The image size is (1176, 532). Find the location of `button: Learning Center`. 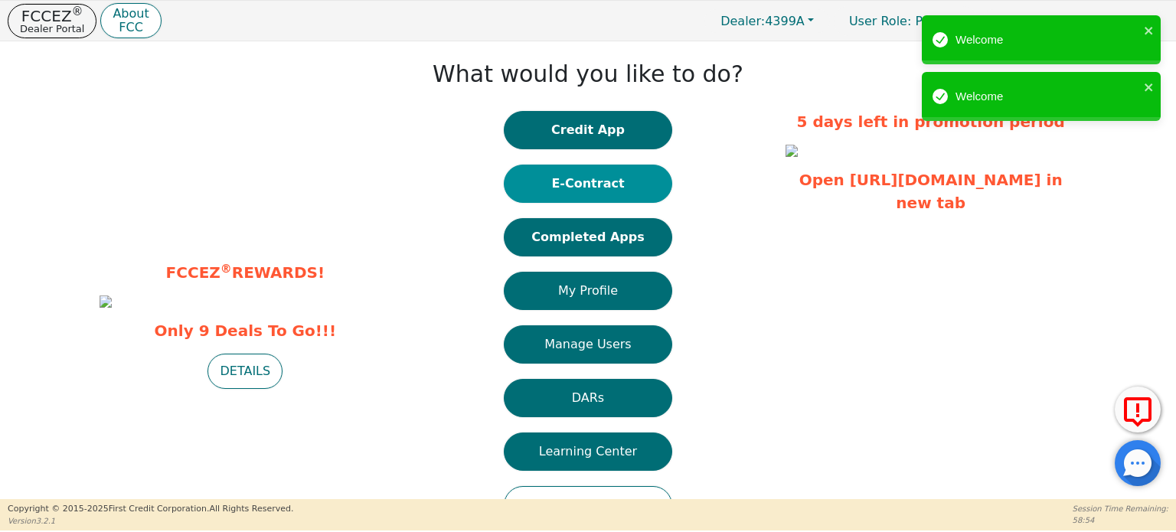

button: Learning Center is located at coordinates (588, 452).